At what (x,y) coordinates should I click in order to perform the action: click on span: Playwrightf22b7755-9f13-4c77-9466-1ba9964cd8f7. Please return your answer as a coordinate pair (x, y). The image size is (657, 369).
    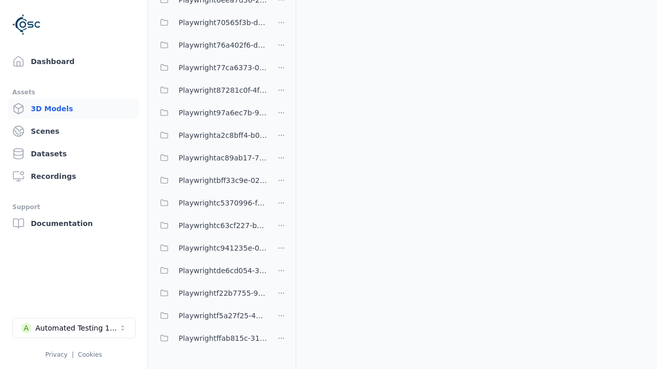
    Looking at the image, I should click on (223, 294).